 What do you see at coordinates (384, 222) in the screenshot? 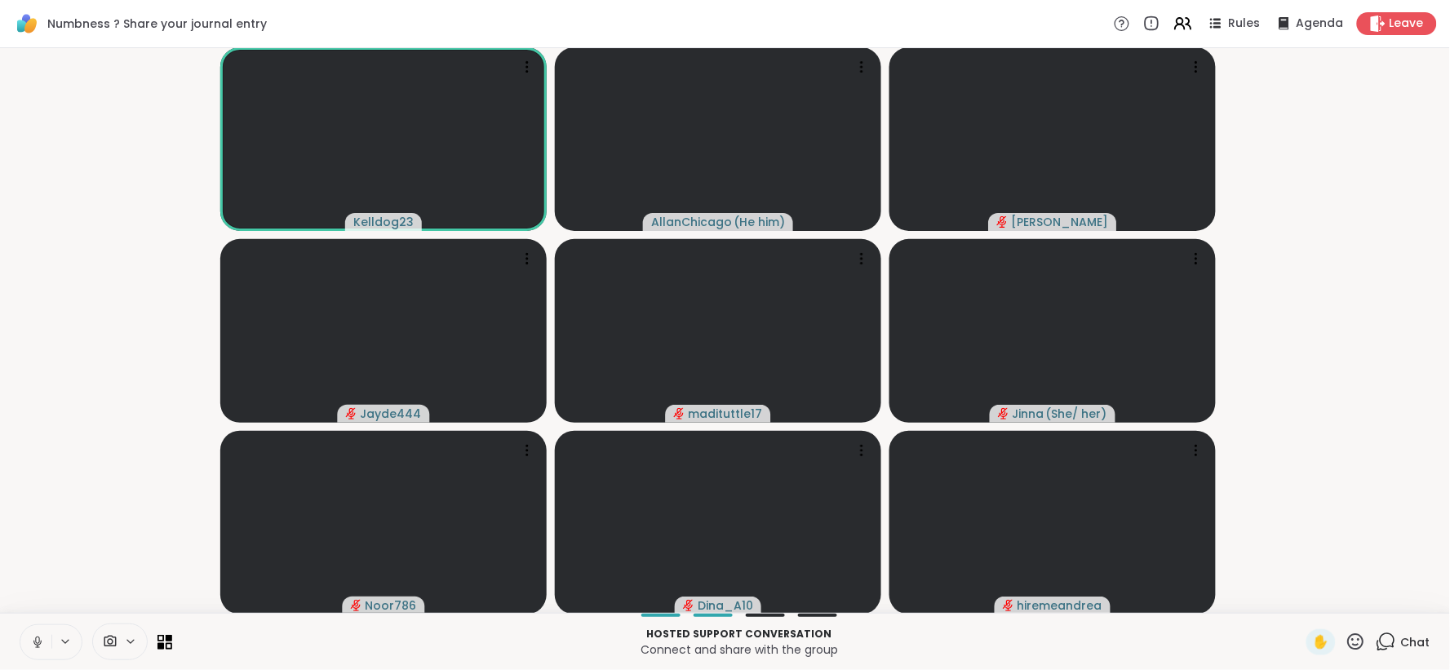
I see `span: Kelldog23` at bounding box center [384, 222].